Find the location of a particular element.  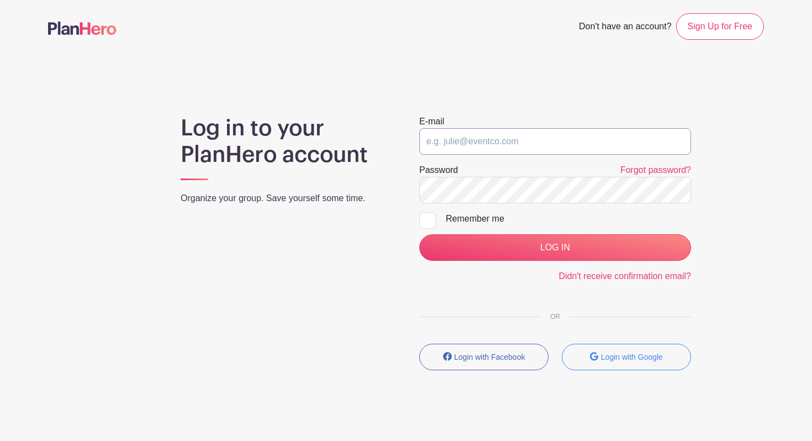

p: Organize your group. Save yourself some time. is located at coordinates (287, 198).